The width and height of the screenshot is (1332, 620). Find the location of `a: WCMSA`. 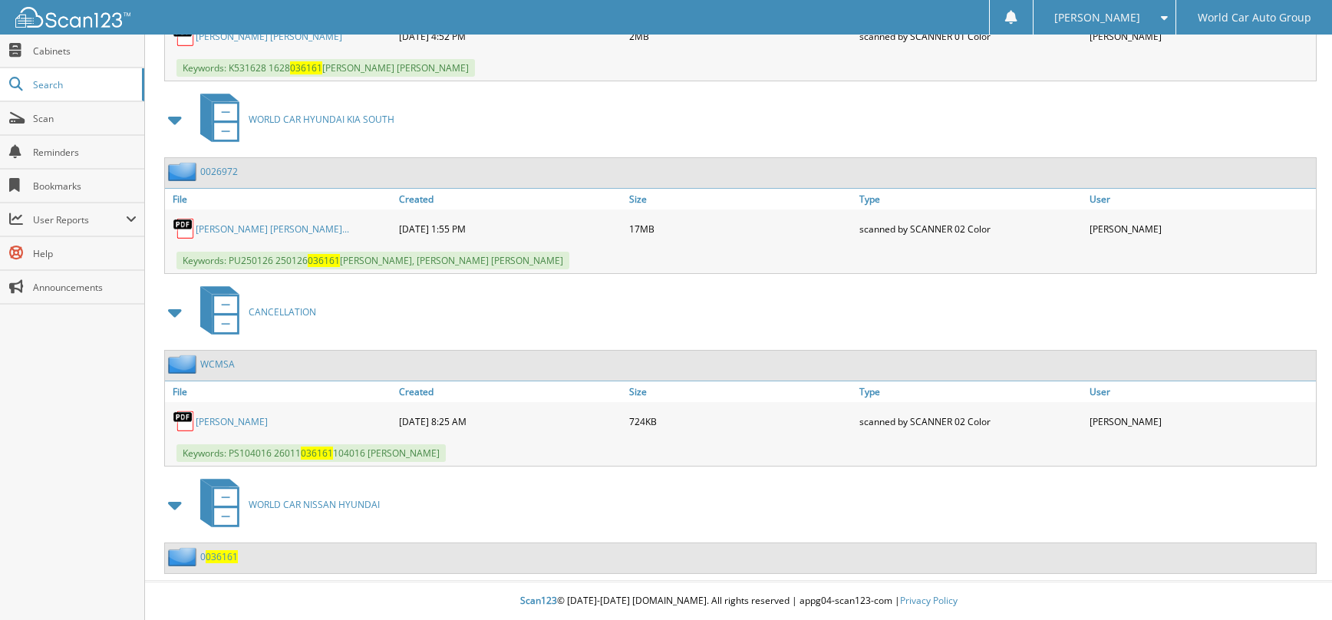

a: WCMSA is located at coordinates (217, 364).